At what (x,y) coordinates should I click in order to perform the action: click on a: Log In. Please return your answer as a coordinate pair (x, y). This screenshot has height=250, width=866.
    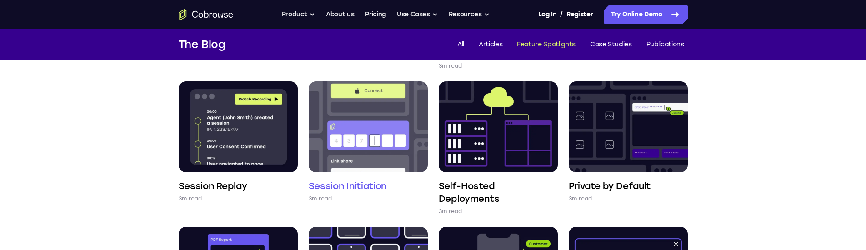
    Looking at the image, I should click on (547, 15).